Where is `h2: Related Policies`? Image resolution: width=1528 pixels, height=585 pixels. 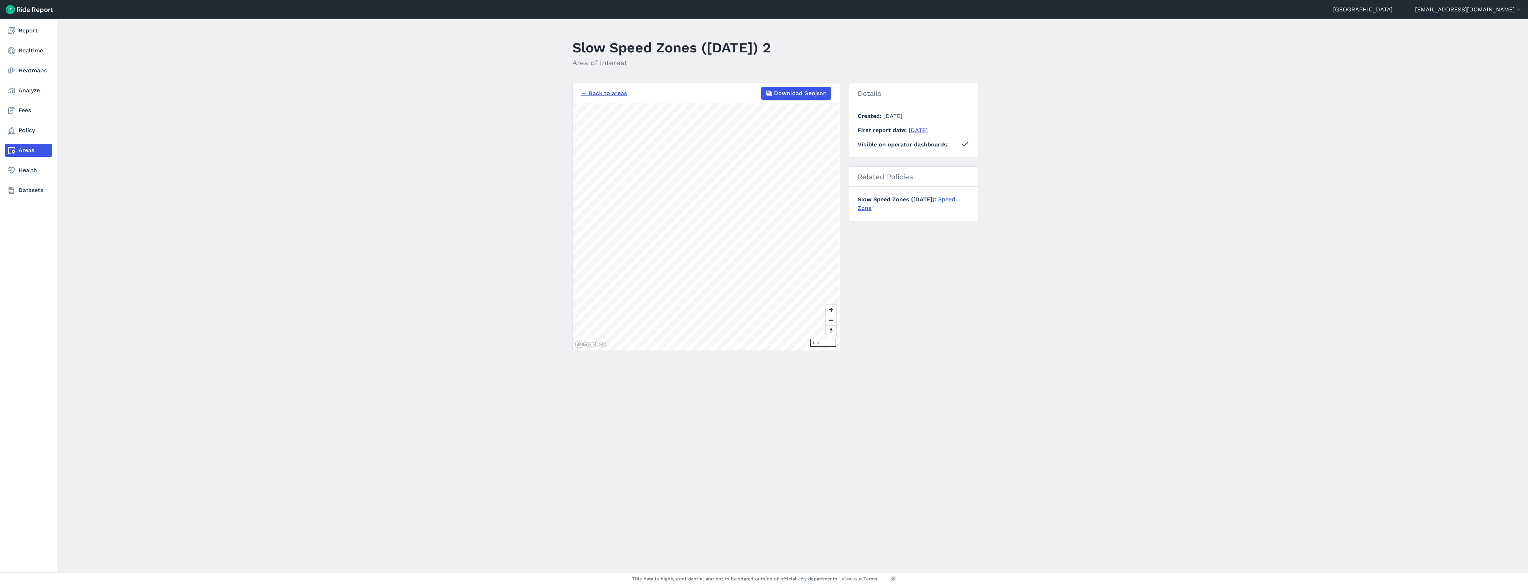 h2: Related Policies is located at coordinates (914, 177).